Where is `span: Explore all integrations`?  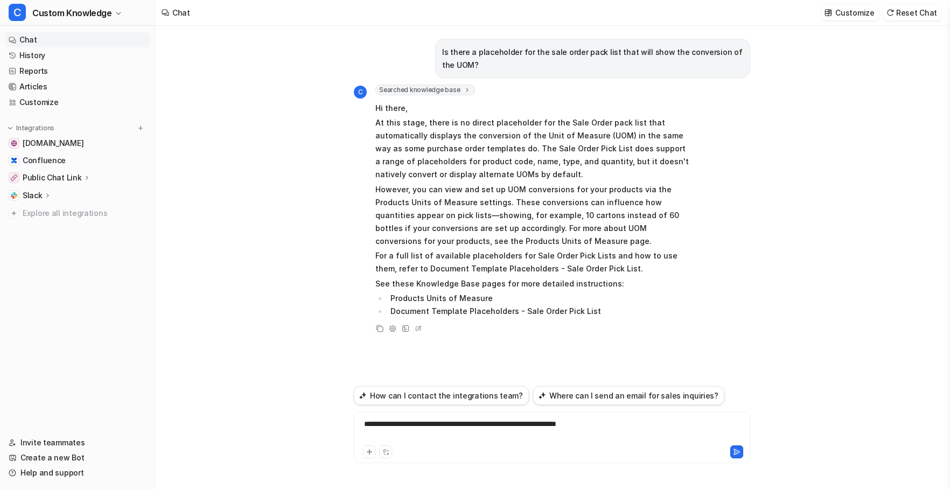
span: Explore all integrations is located at coordinates (84, 213).